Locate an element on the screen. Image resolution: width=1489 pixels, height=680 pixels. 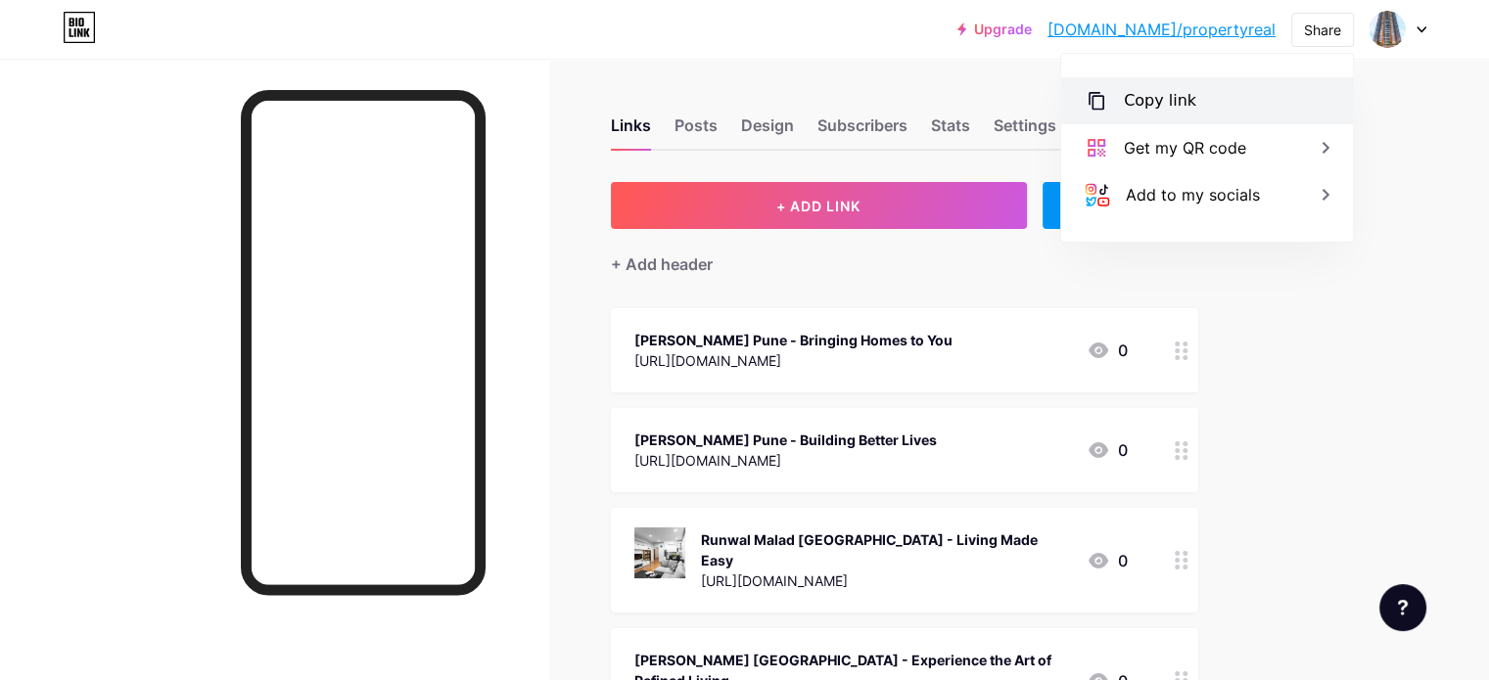
div: Get my QR code is located at coordinates (1185, 148).